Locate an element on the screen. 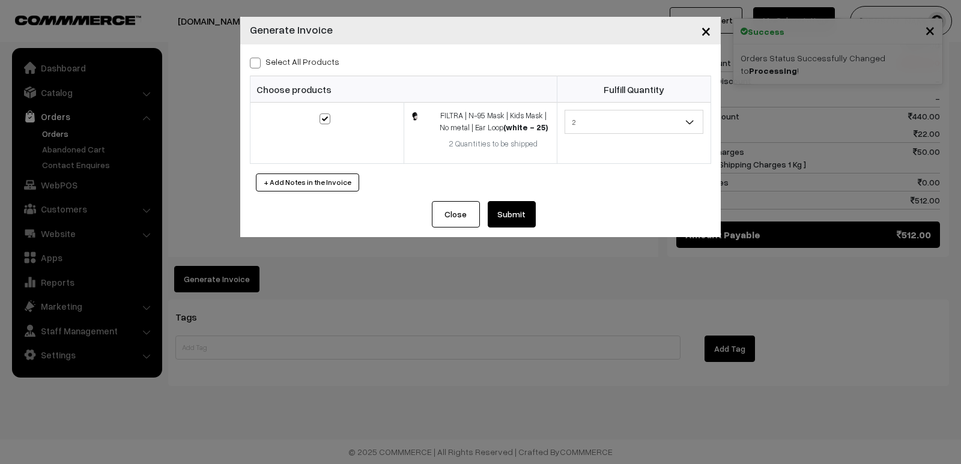 The width and height of the screenshot is (961, 464). div: FILTRA | N-95 Mask | Kids Mask | No metal | Ear Loop is located at coordinates (493, 121).